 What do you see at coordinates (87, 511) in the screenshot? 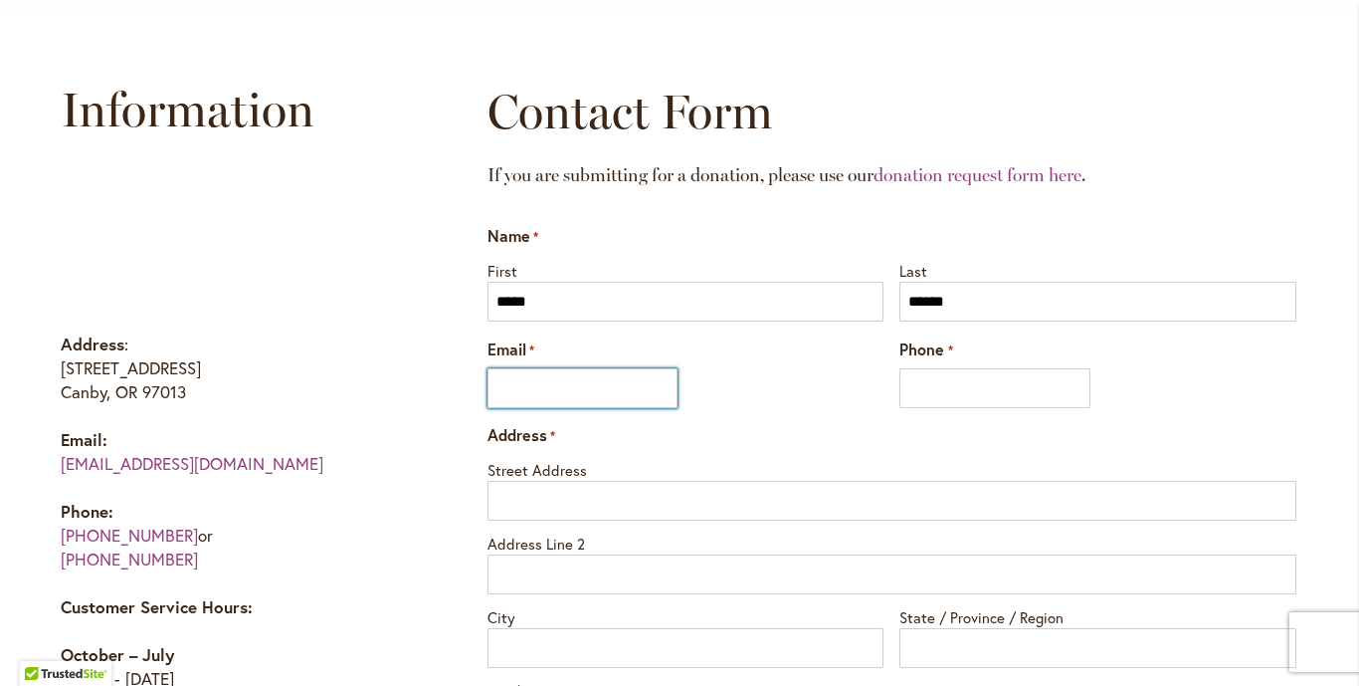
I see `strong: Phone:` at bounding box center [87, 511].